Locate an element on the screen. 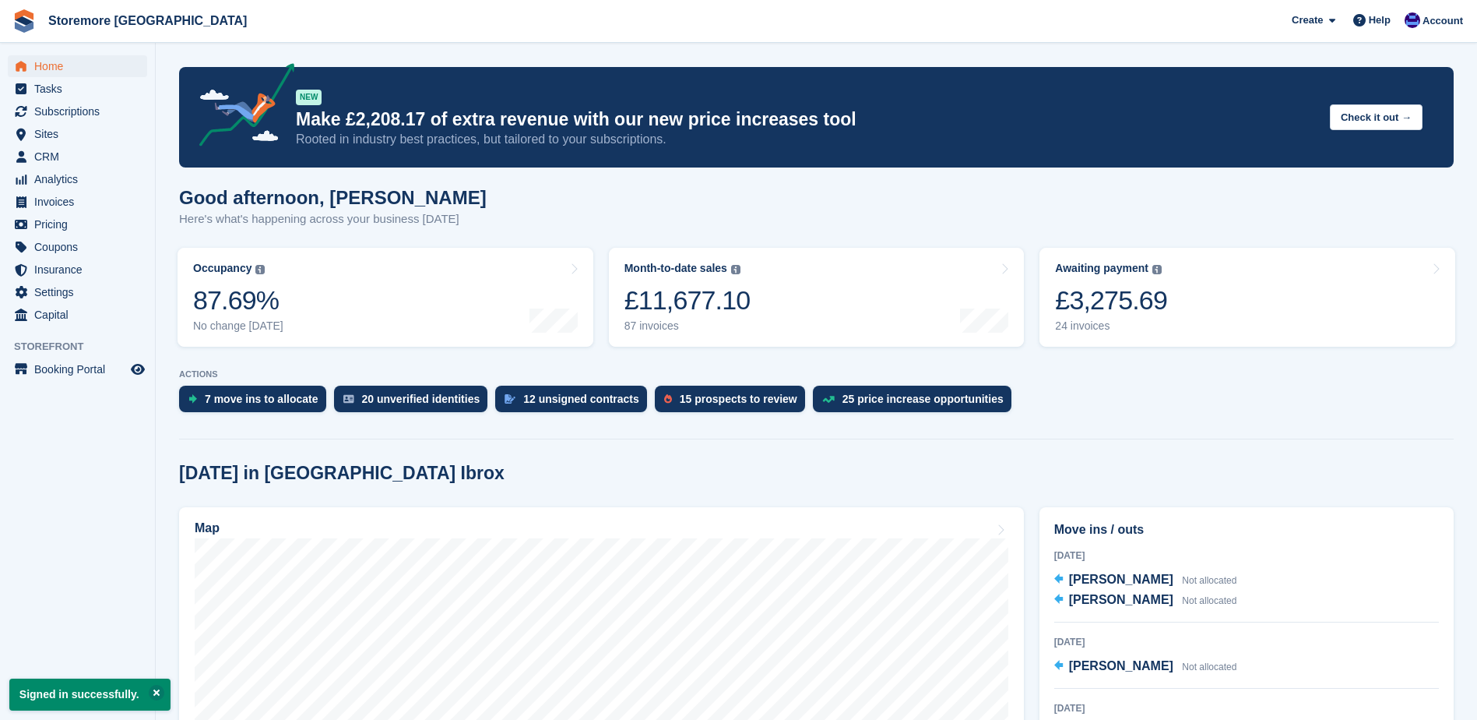 Image resolution: width=1477 pixels, height=720 pixels. span: Invoices is located at coordinates (81, 202).